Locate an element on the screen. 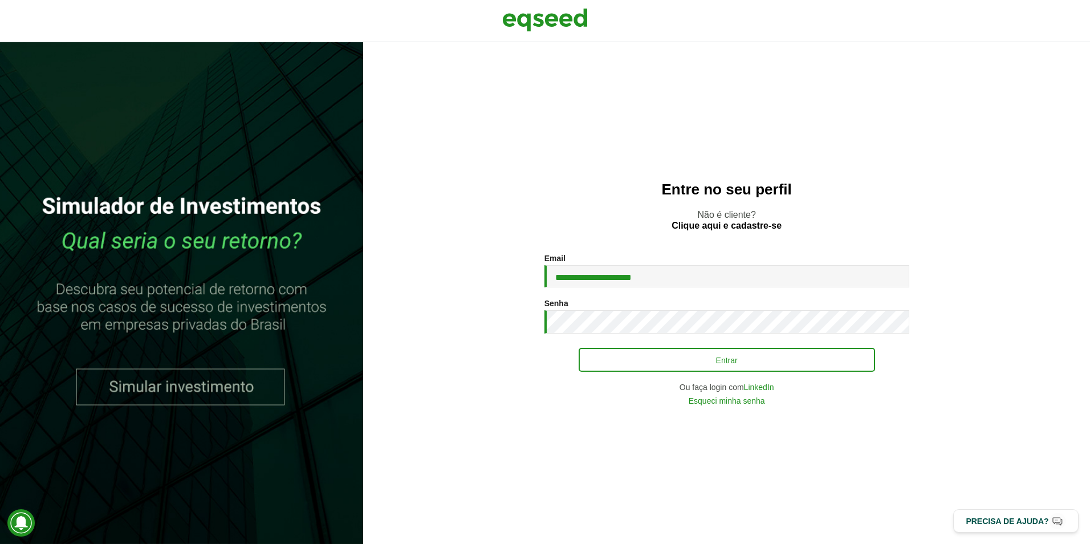 The height and width of the screenshot is (544, 1090). h2: Entre no seu perfil is located at coordinates (727, 189).